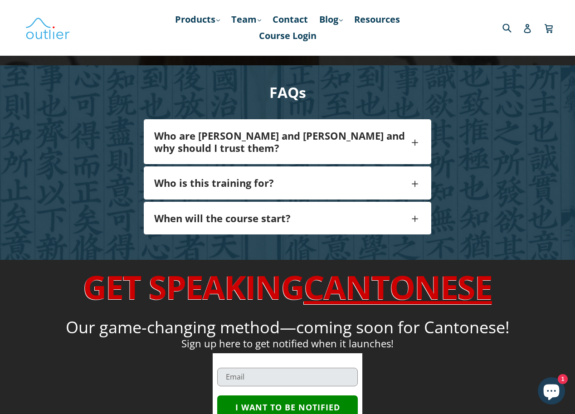 This screenshot has width=575, height=414. Describe the element at coordinates (288, 344) in the screenshot. I see `span: Sign up here to get notified when it launches!` at that location.